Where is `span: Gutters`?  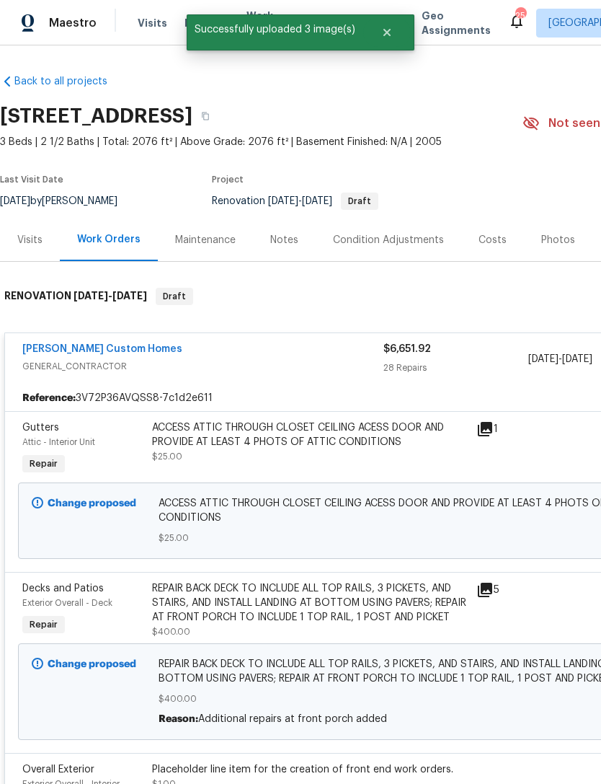
span: Gutters is located at coordinates (40, 428).